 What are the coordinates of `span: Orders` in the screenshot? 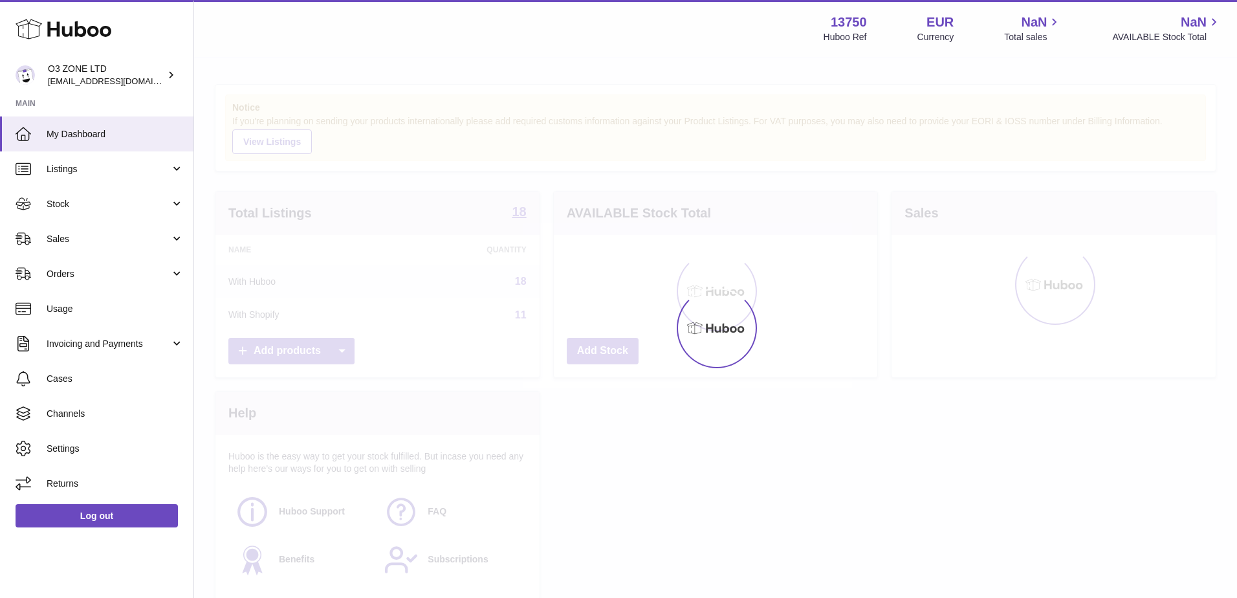 It's located at (108, 274).